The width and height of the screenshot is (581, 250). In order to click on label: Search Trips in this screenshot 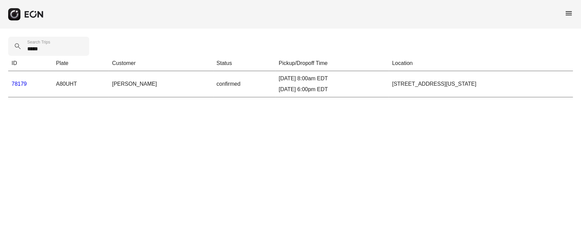, I will do `click(38, 42)`.